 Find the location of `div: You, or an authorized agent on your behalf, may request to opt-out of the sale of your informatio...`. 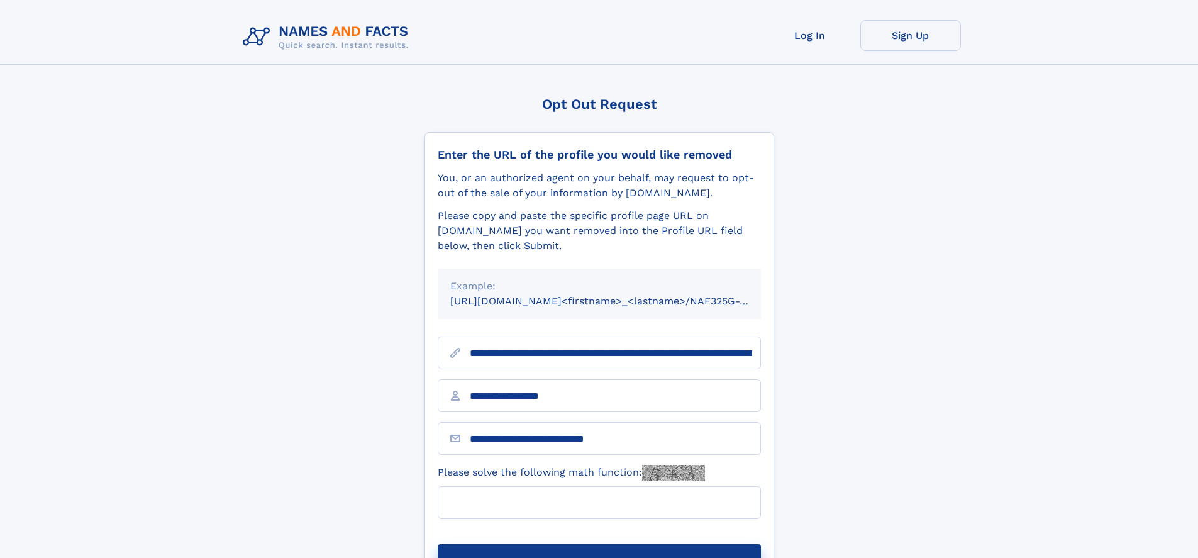

div: You, or an authorized agent on your behalf, may request to opt-out of the sale of your informatio... is located at coordinates (599, 186).